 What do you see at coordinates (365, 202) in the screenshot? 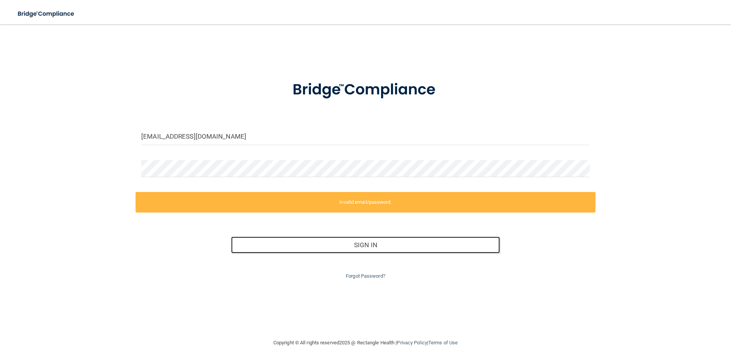
I see `label: Invalid email/password.` at bounding box center [365, 202].